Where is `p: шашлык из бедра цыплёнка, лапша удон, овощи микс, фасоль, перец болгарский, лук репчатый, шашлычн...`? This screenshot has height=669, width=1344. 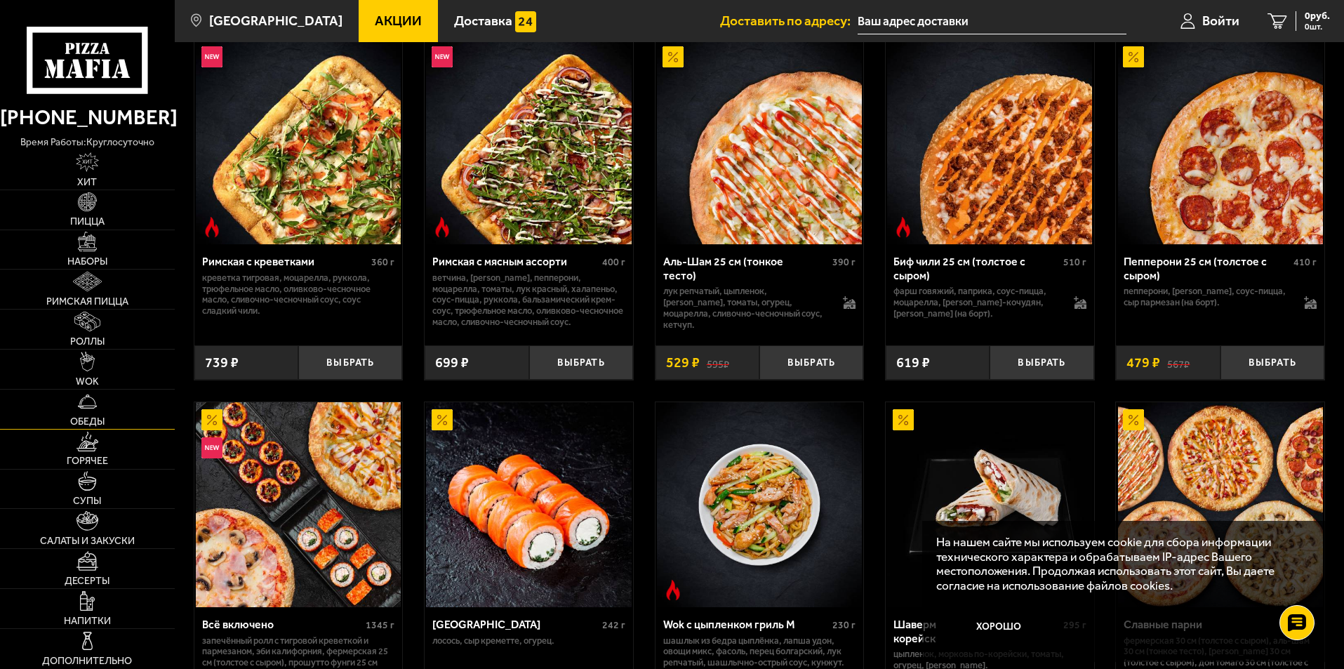
p: шашлык из бедра цыплёнка, лапша удон, овощи микс, фасоль, перец болгарский, лук репчатый, шашлычн... is located at coordinates (760, 652).